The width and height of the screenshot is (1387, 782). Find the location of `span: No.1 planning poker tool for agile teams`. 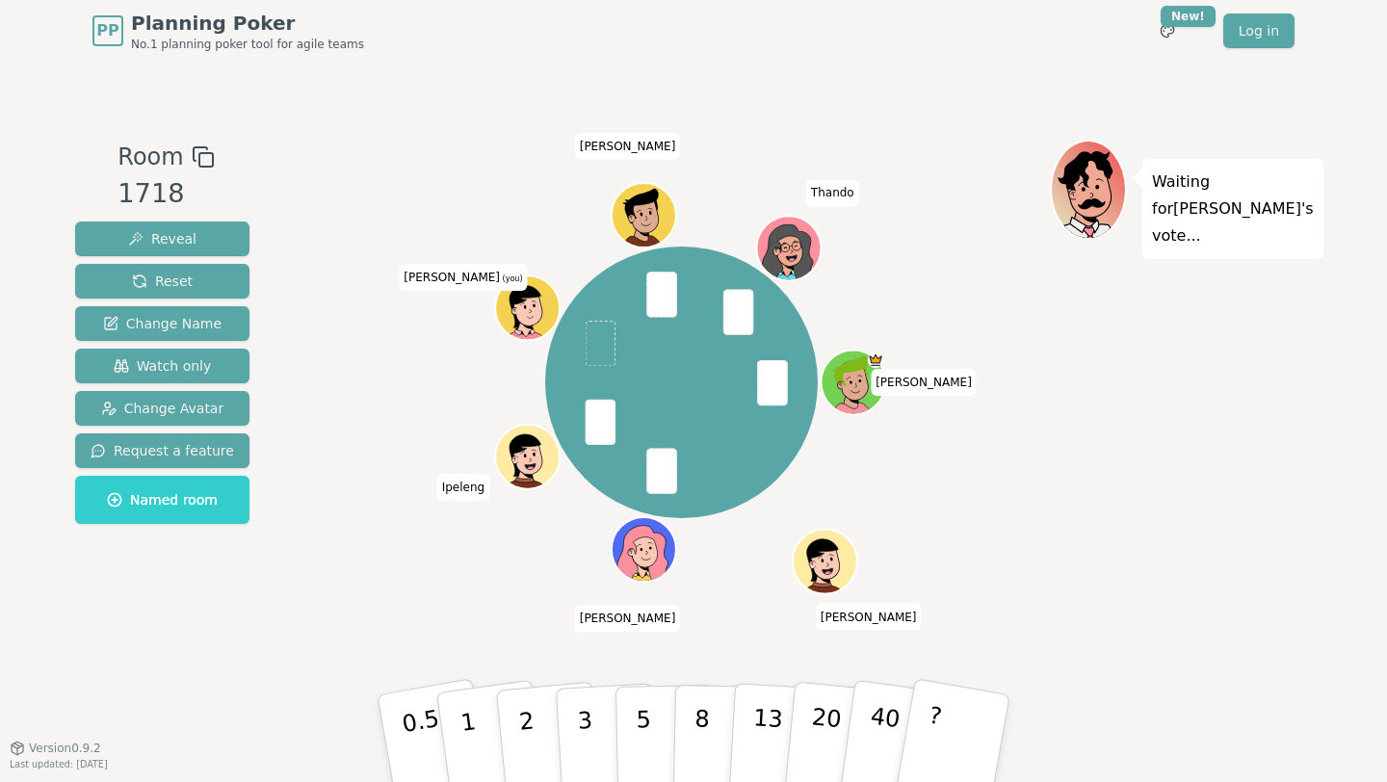

span: No.1 planning poker tool for agile teams is located at coordinates (248, 44).